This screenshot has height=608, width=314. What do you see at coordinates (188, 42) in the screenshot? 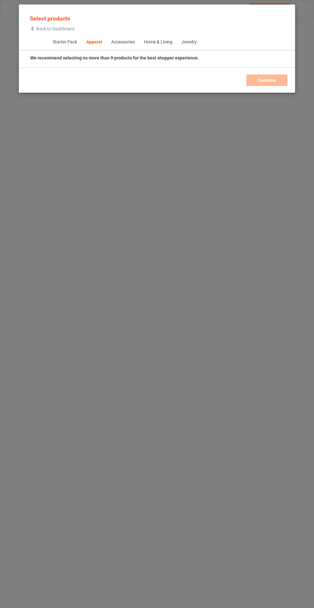
I see `div: Jewelry` at bounding box center [188, 42].